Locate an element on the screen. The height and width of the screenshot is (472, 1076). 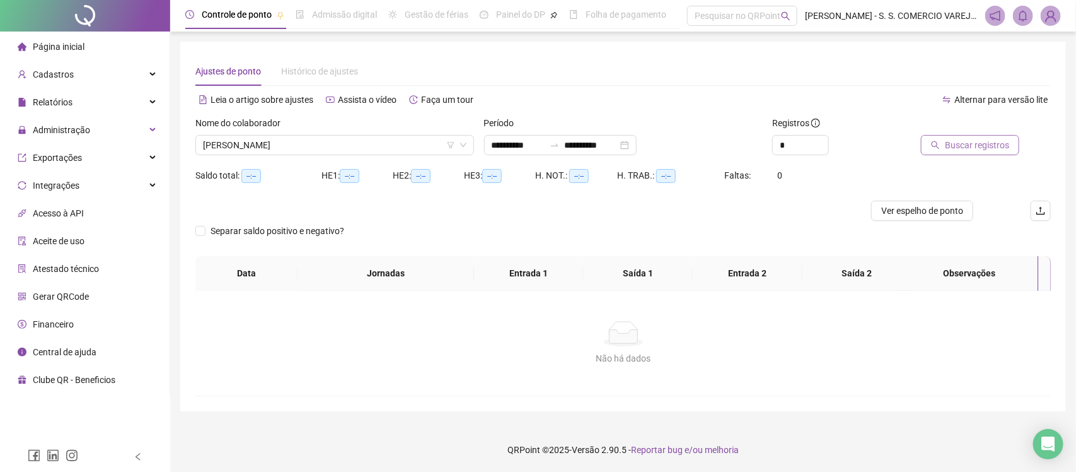
span: audit is located at coordinates (22, 241).